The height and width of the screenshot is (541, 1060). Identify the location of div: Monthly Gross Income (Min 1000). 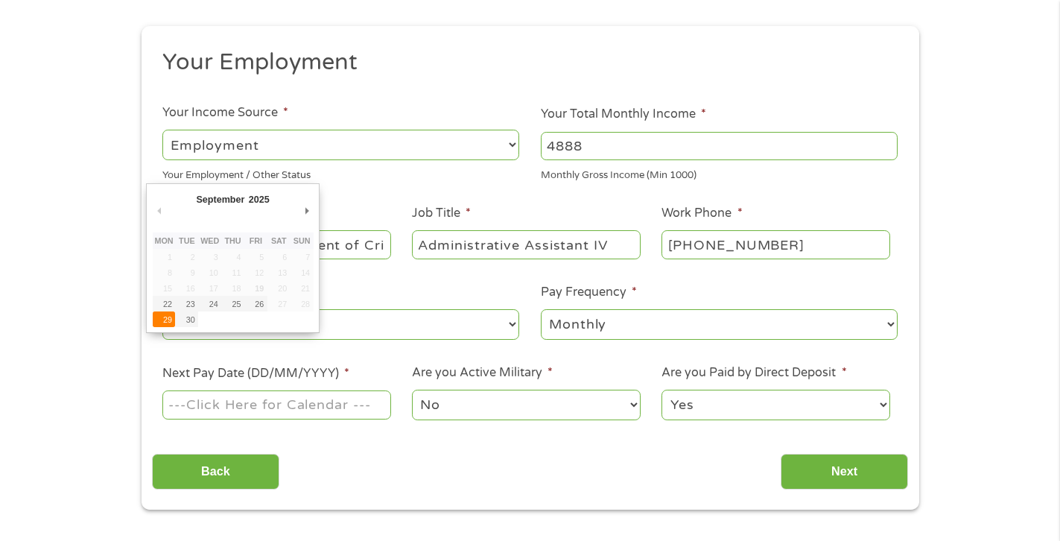
(719, 173).